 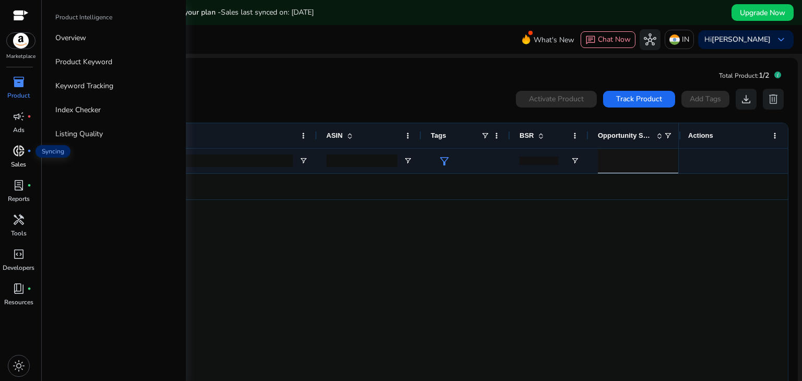 What do you see at coordinates (608, 40) in the screenshot?
I see `button: chatChat Now` at bounding box center [608, 40].